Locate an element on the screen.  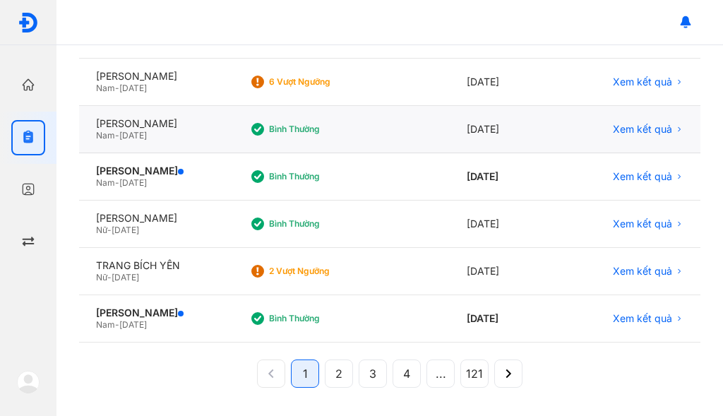
button: 1 is located at coordinates (305, 374).